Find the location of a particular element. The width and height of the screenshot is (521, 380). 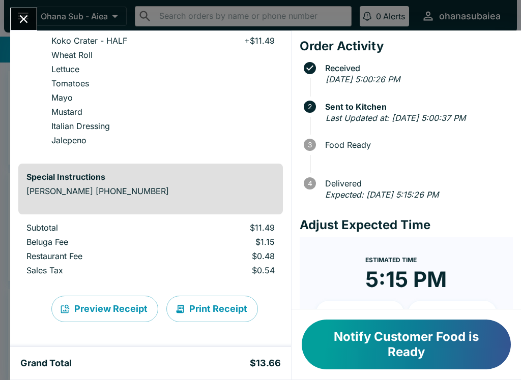

h5: $13.66 is located at coordinates (265, 364).